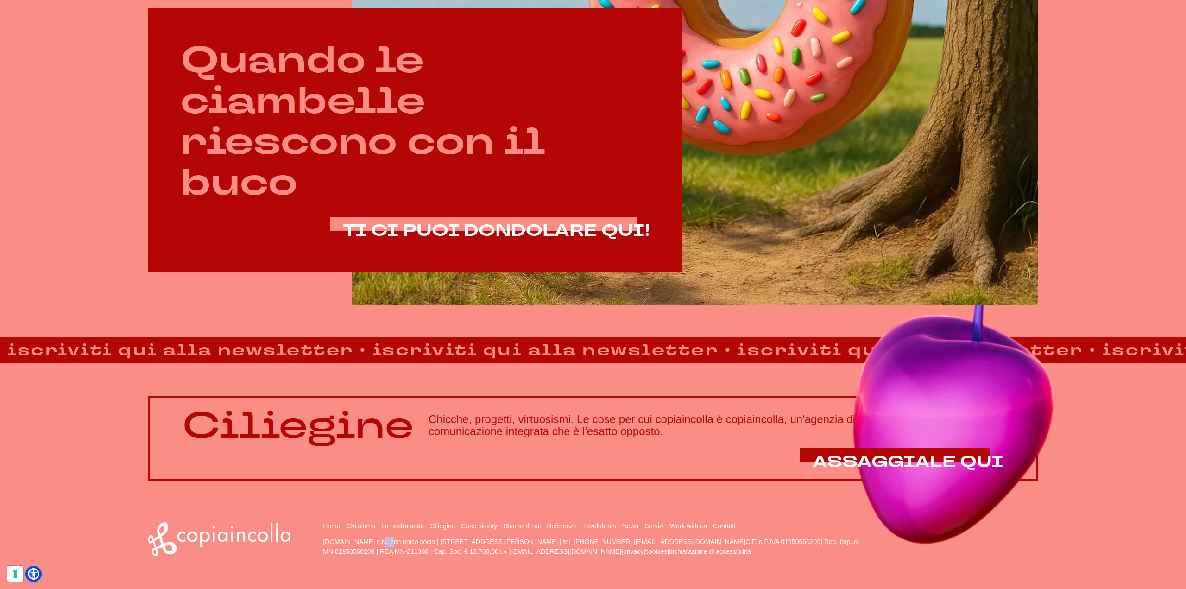  Describe the element at coordinates (689, 526) in the screenshot. I see `a: Work with us` at that location.